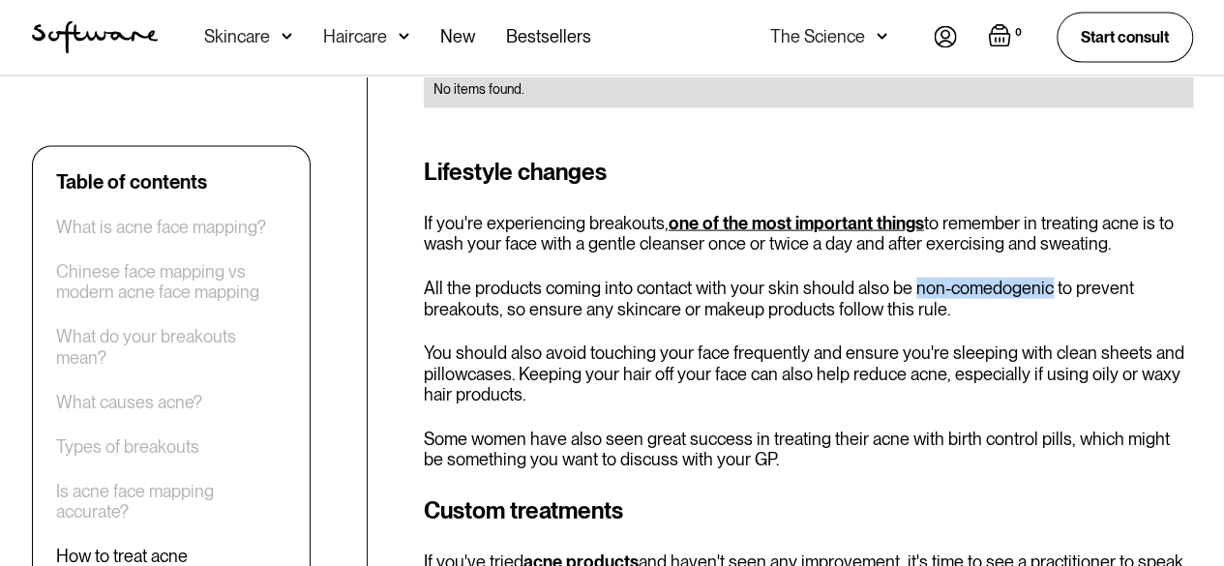  Describe the element at coordinates (808, 449) in the screenshot. I see `p: Some women have also seen great success in treating their acne with birth control pills, which mi...` at that location.